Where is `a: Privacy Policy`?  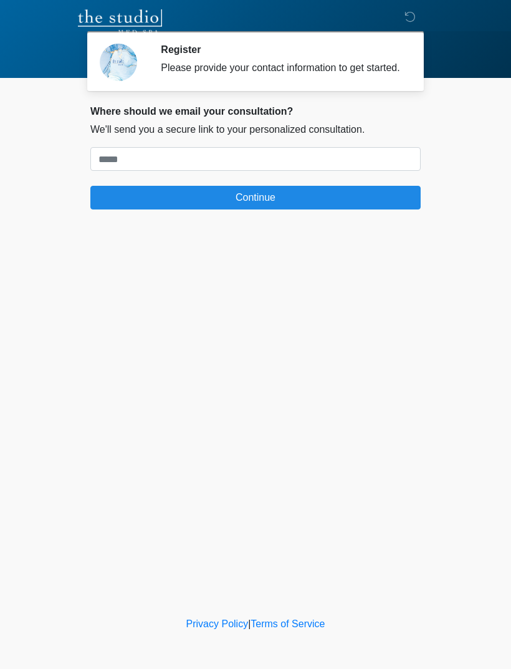
a: Privacy Policy is located at coordinates (217, 623).